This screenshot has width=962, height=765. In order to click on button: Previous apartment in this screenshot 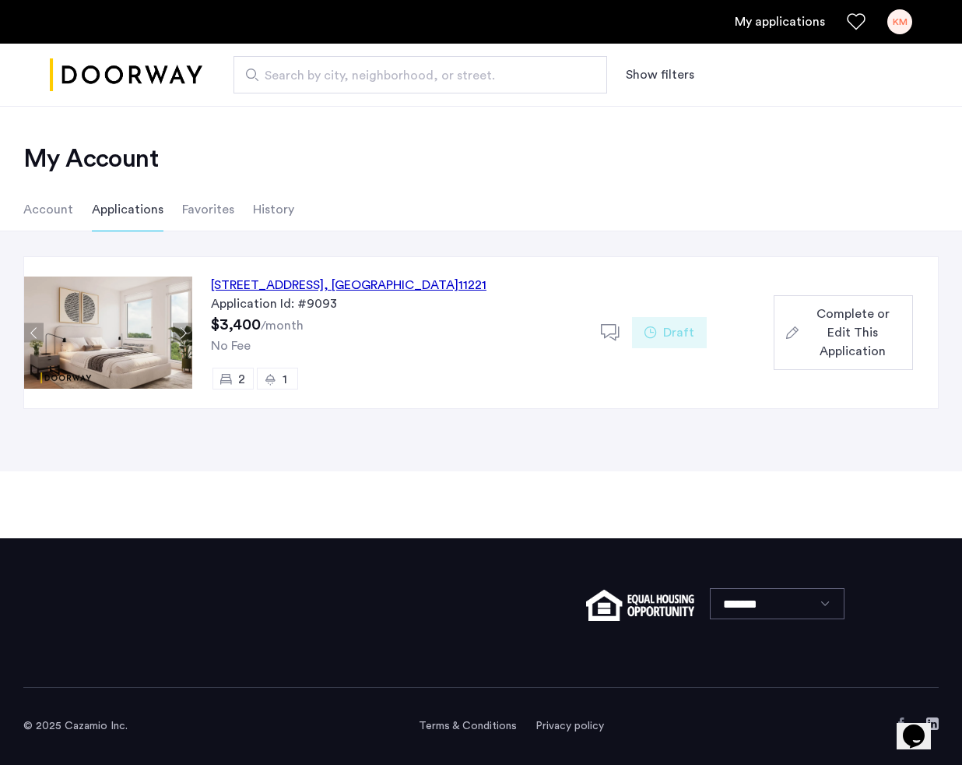, I will do `click(33, 333)`.